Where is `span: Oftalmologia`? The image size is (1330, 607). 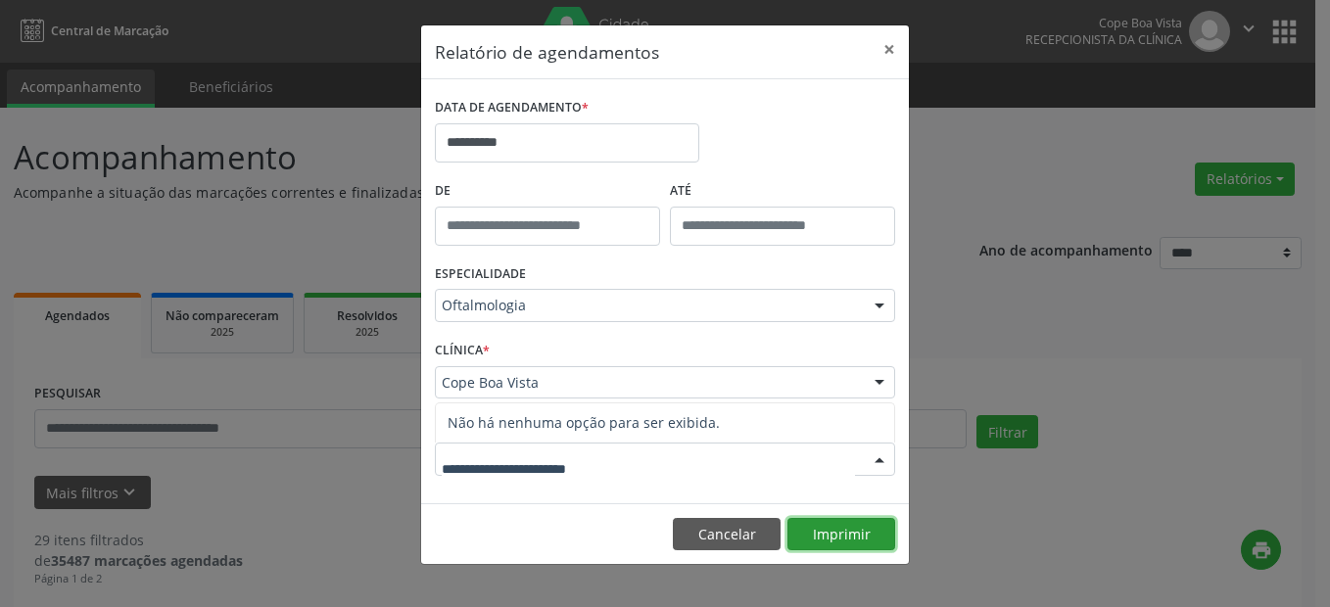 span: Oftalmologia is located at coordinates (648, 306).